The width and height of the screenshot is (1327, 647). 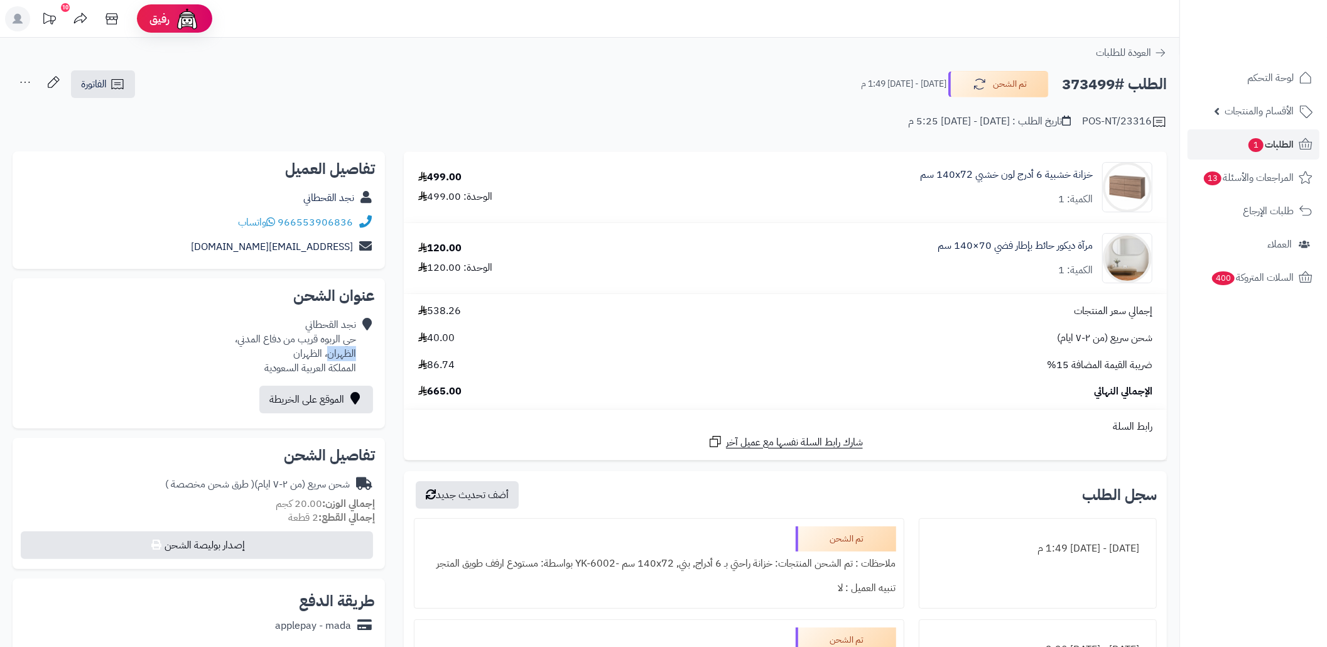 I want to click on a: المراجعات والأسئلة13, so click(x=1253, y=178).